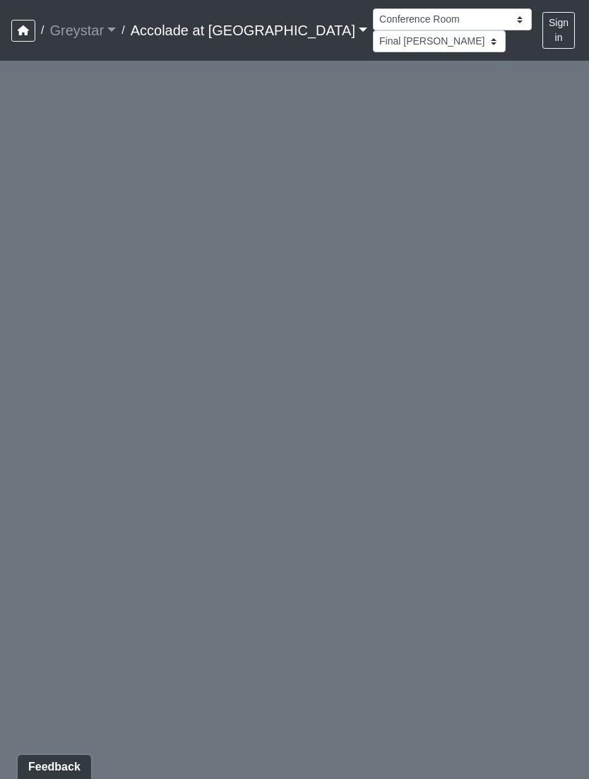 Image resolution: width=589 pixels, height=779 pixels. Describe the element at coordinates (559, 30) in the screenshot. I see `button: Sign in` at that location.